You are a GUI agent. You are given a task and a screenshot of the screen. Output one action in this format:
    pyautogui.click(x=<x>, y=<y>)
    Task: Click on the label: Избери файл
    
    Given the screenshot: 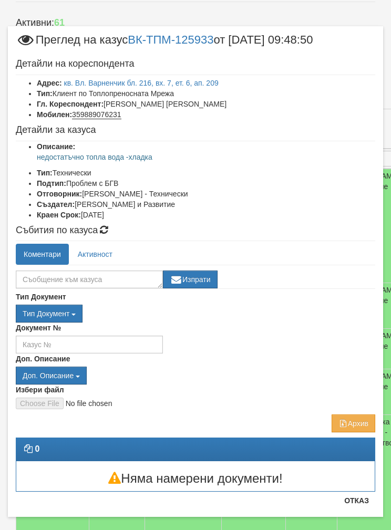 What is the action you would take?
    pyautogui.click(x=40, y=390)
    